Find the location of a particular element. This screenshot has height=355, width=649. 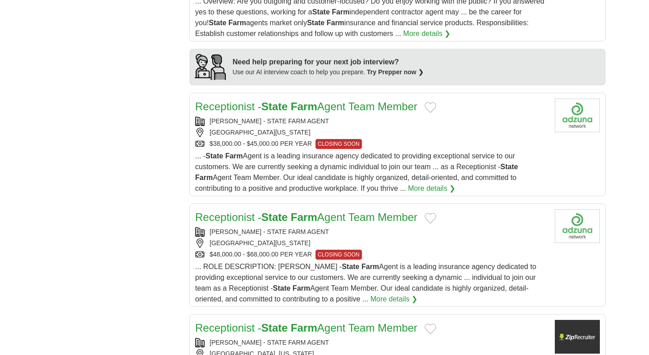

div: Need help preparing for your next job interview? is located at coordinates (328, 62).